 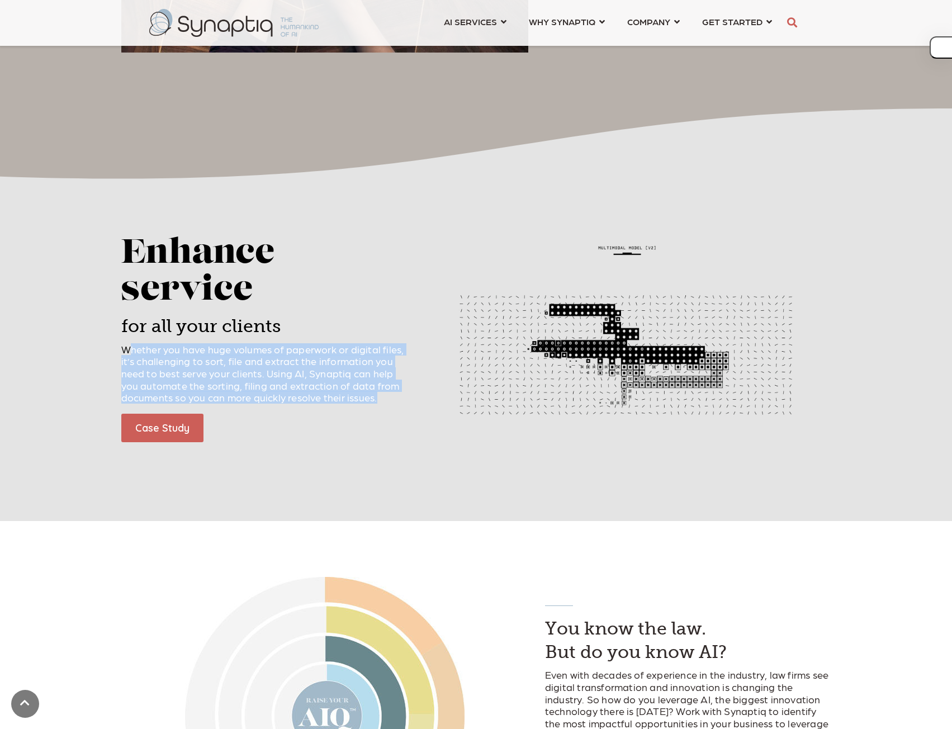 What do you see at coordinates (732, 21) in the screenshot?
I see `span: GET STARTED` at bounding box center [732, 21].